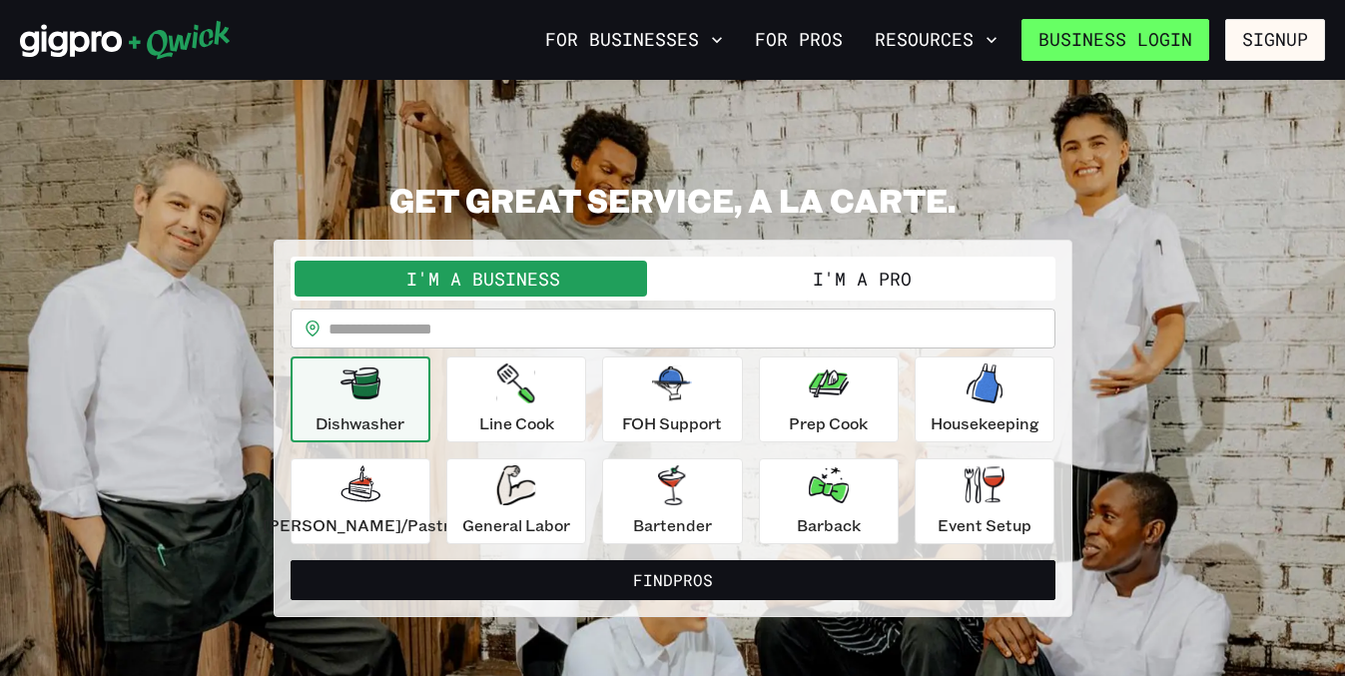 Image resolution: width=1345 pixels, height=676 pixels. I want to click on button: FindPros, so click(673, 580).